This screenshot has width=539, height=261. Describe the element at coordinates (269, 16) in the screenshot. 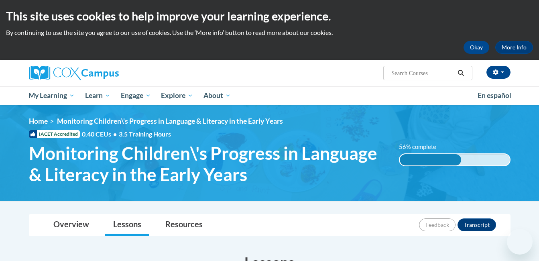

I see `h2: This site uses cookies to help improve your learning experience.` at that location.